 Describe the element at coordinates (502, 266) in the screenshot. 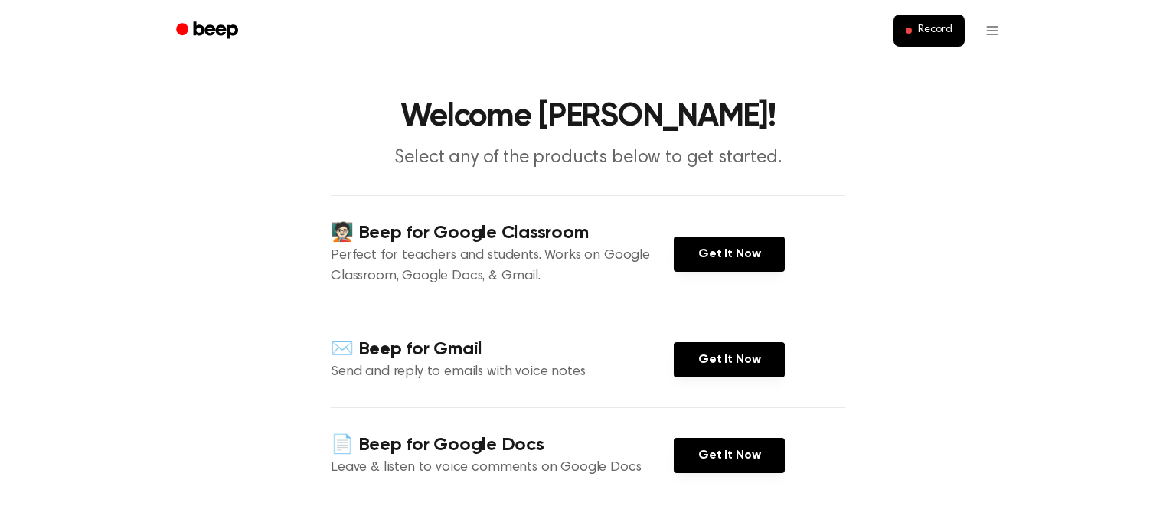

I see `p: Perfect for teachers and students. Works on Google Classroom, Google Docs, & Gmail.` at that location.